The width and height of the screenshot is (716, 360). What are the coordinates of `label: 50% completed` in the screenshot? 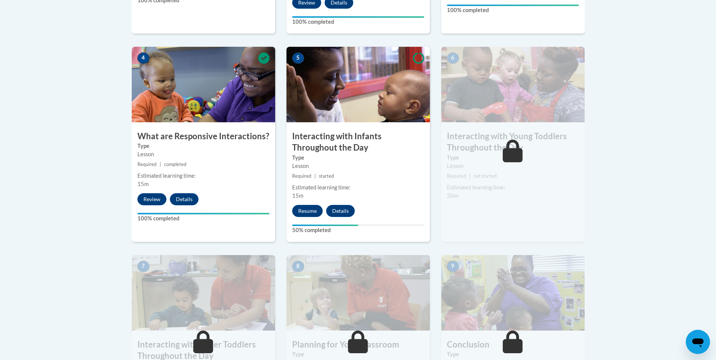 It's located at (358, 230).